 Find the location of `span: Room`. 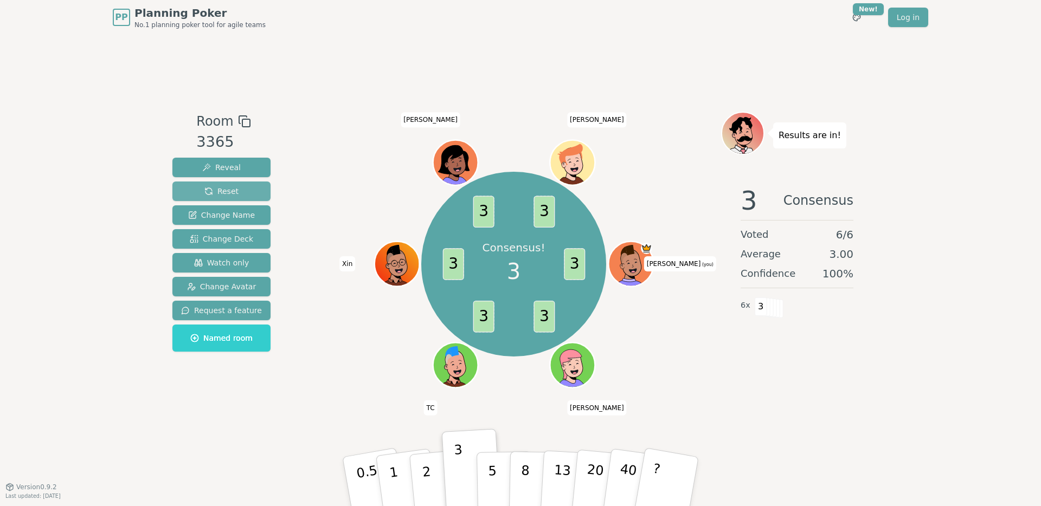

span: Room is located at coordinates (215, 121).